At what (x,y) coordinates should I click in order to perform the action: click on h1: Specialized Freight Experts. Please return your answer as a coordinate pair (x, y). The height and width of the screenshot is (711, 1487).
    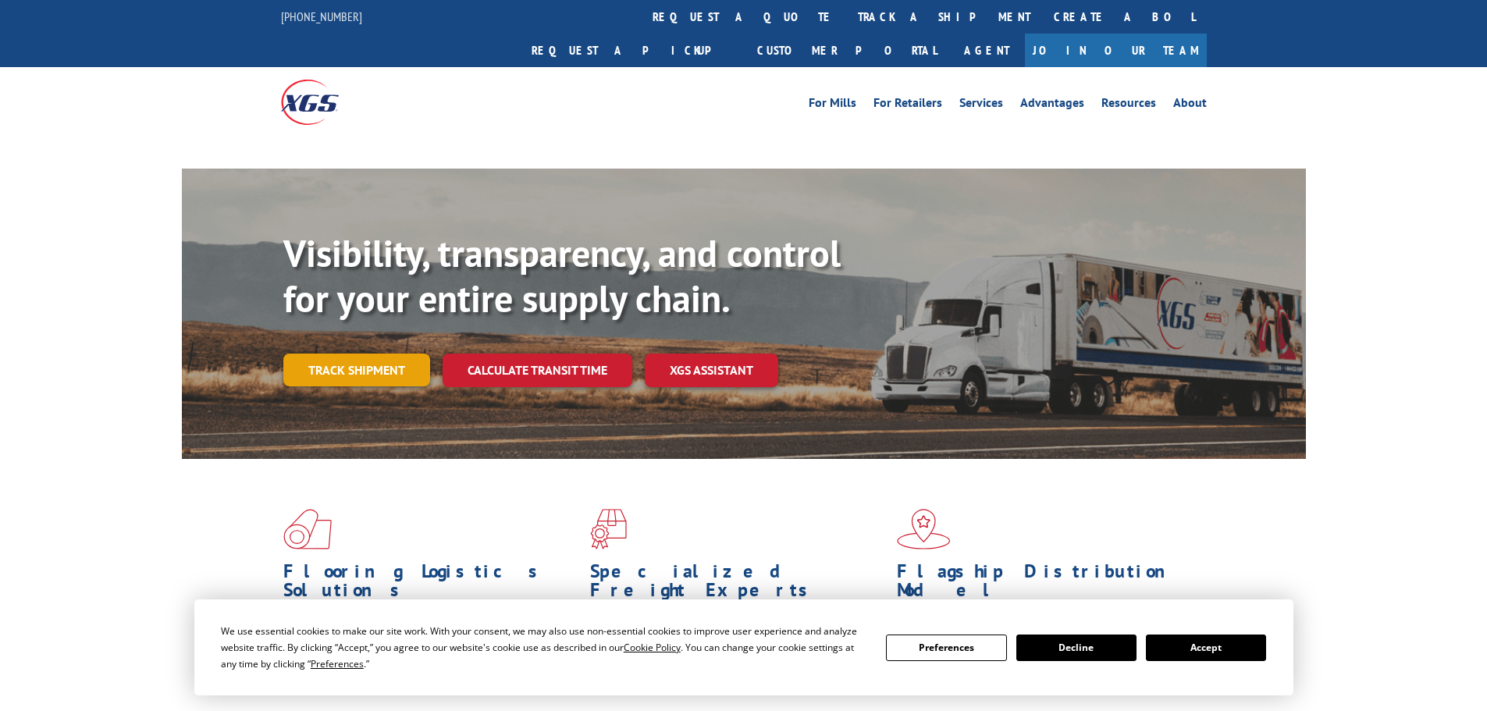
    Looking at the image, I should click on (738, 585).